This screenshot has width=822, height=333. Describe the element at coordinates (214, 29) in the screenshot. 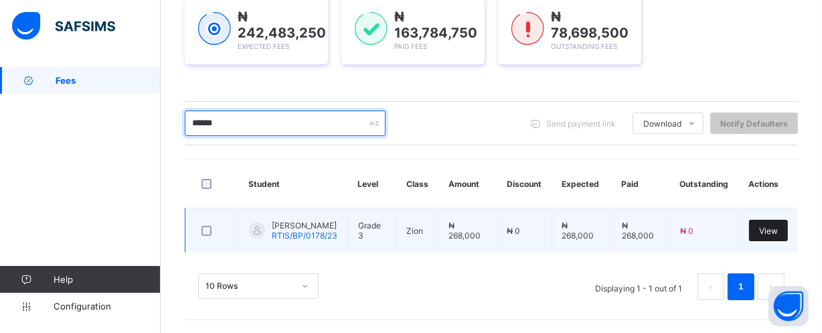

I see `img: expected-1.03dd87d44185fb6c27cc9b2570c10499.svg` at that location.